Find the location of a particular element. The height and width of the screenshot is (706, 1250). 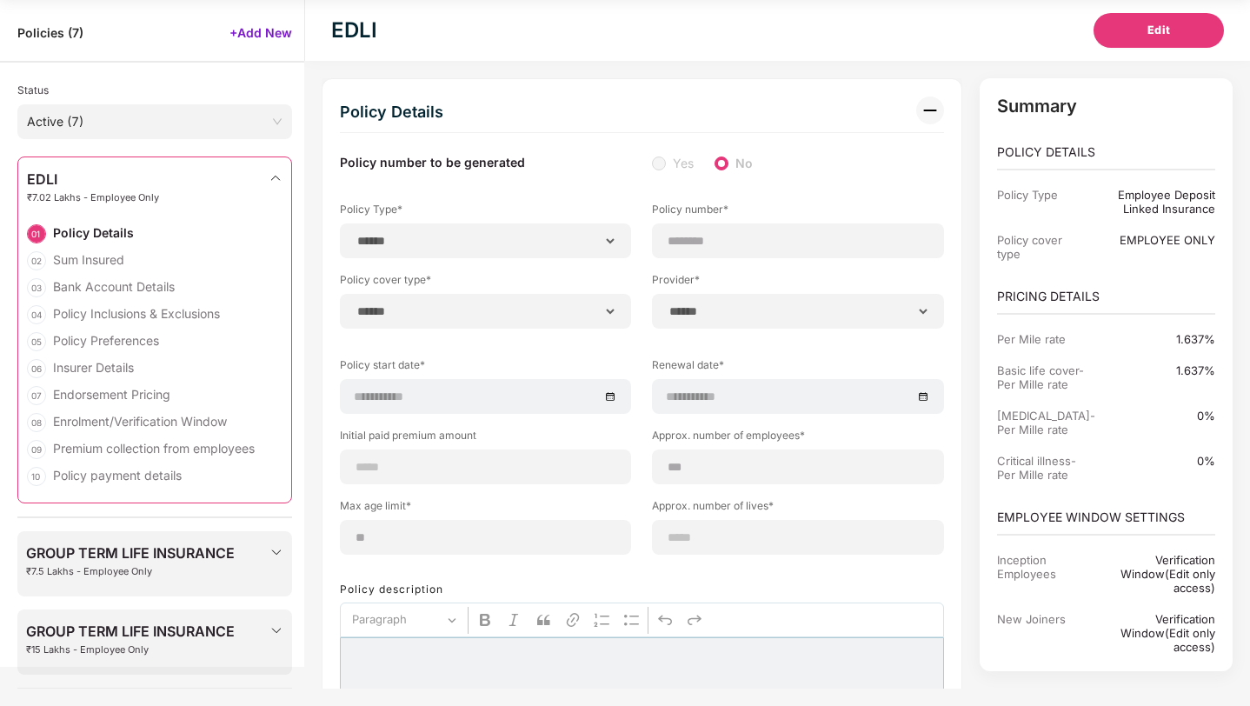

div: Policy Preferences is located at coordinates (106, 340).